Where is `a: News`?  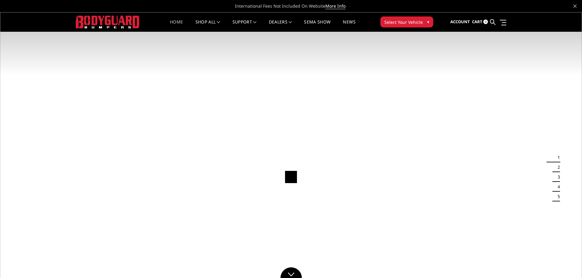 a: News is located at coordinates (349, 26).